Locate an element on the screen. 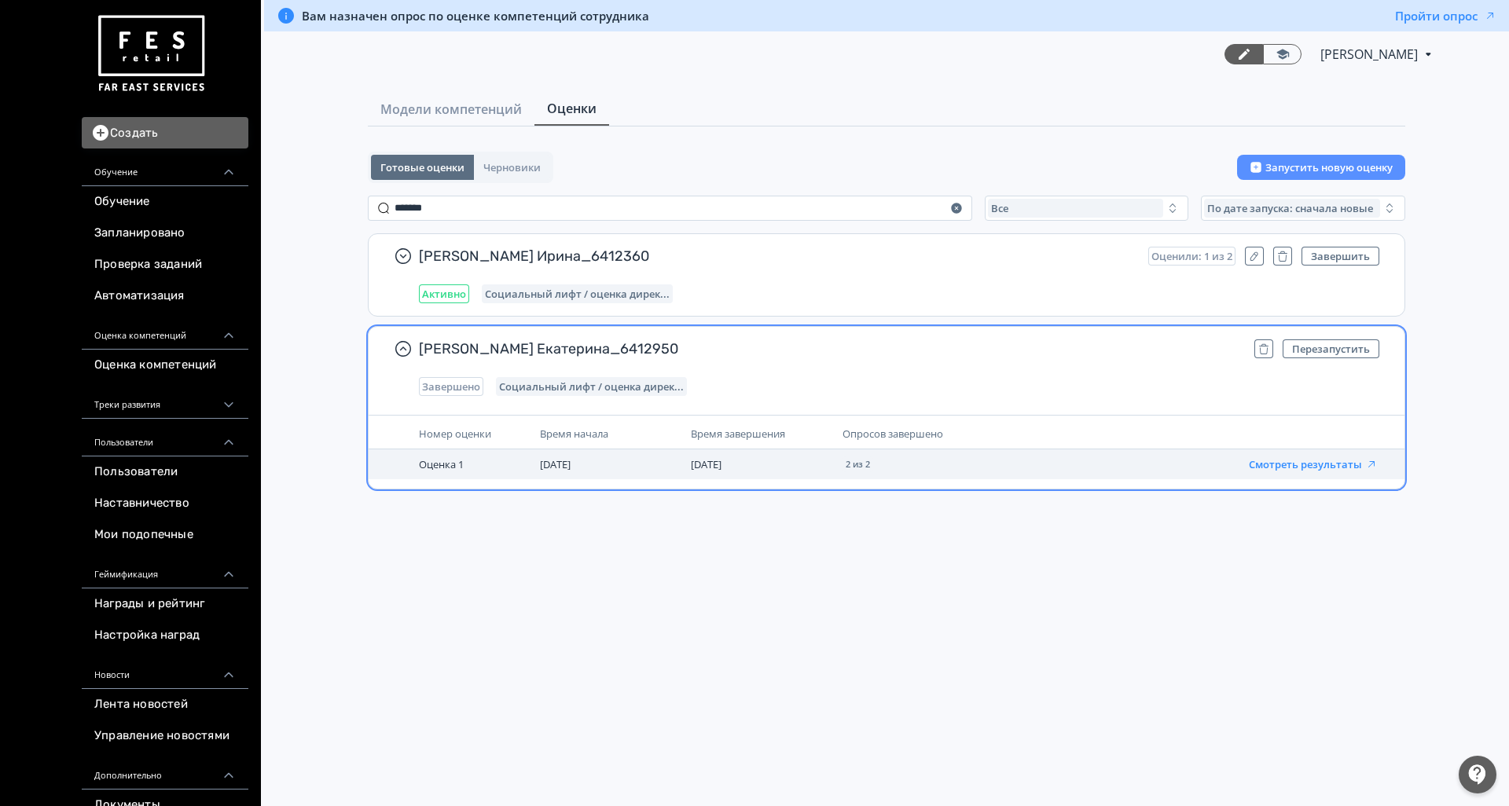 The height and width of the screenshot is (806, 1509). button: Готовые оценки is located at coordinates (422, 167).